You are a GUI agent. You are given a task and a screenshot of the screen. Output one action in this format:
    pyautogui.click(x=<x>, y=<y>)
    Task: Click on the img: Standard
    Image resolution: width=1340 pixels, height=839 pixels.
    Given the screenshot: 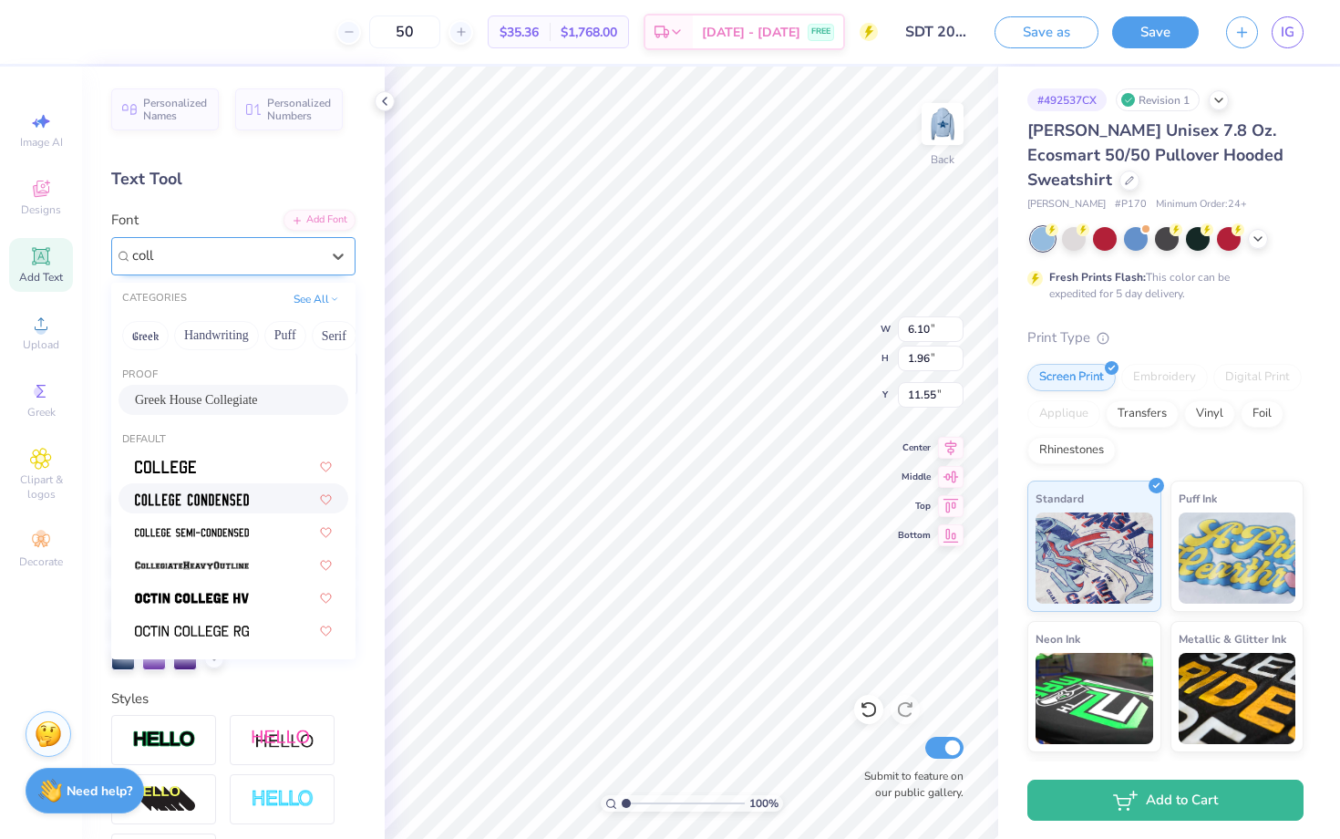 What is the action you would take?
    pyautogui.click(x=1094, y=558)
    